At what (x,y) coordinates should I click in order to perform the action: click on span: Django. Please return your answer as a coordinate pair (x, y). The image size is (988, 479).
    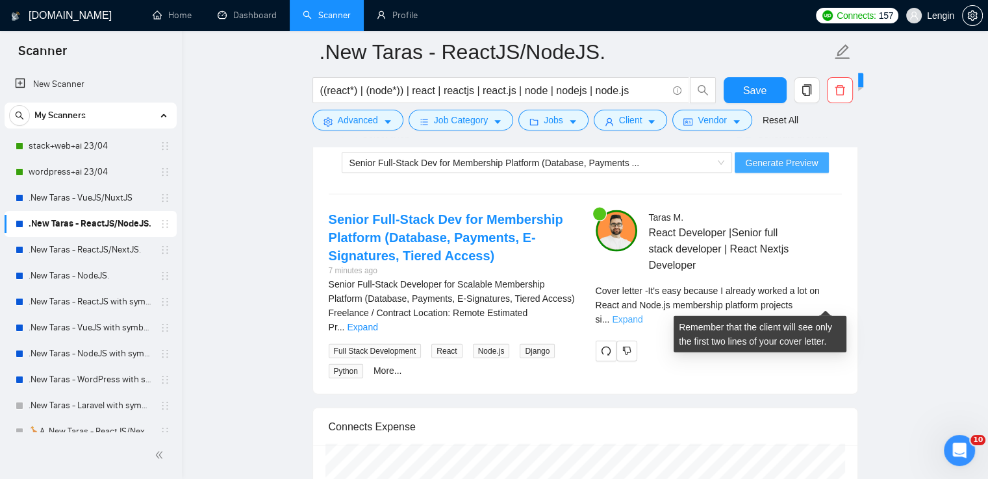
    Looking at the image, I should click on (537, 351).